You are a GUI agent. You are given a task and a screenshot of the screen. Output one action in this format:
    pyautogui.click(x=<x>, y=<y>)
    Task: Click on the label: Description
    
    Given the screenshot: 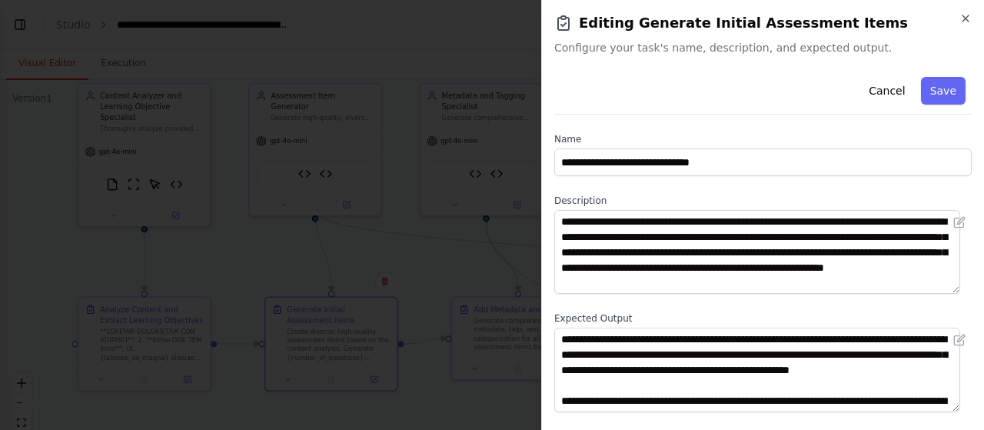 What is the action you would take?
    pyautogui.click(x=763, y=201)
    